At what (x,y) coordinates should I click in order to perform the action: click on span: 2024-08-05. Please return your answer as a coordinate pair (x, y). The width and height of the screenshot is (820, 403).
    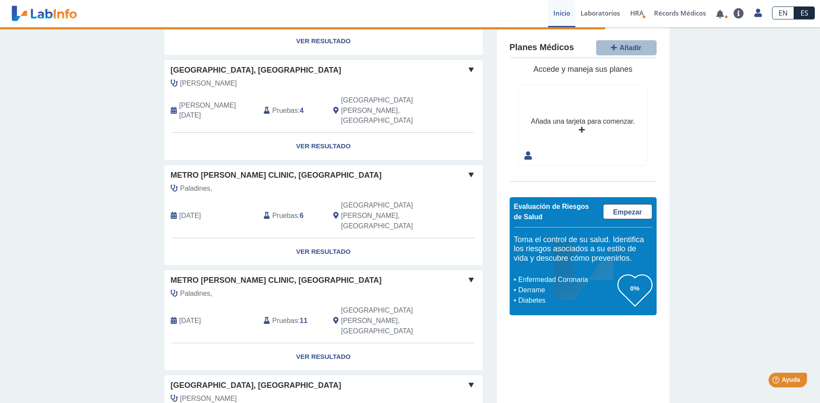
    Looking at the image, I should click on (190, 216).